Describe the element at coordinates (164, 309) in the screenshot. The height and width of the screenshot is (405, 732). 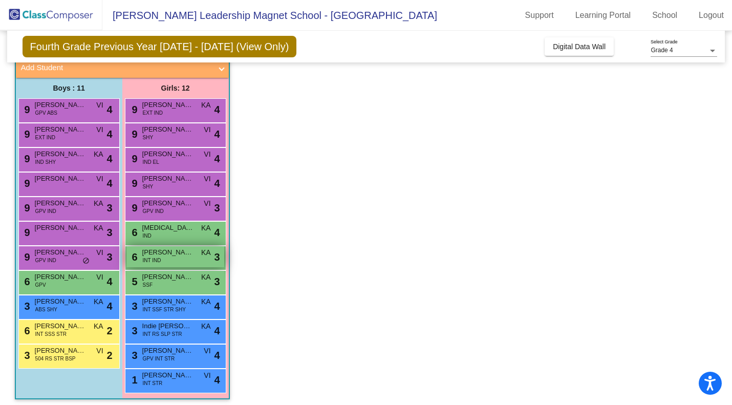
I see `span: INT SSF STR SHY` at that location.